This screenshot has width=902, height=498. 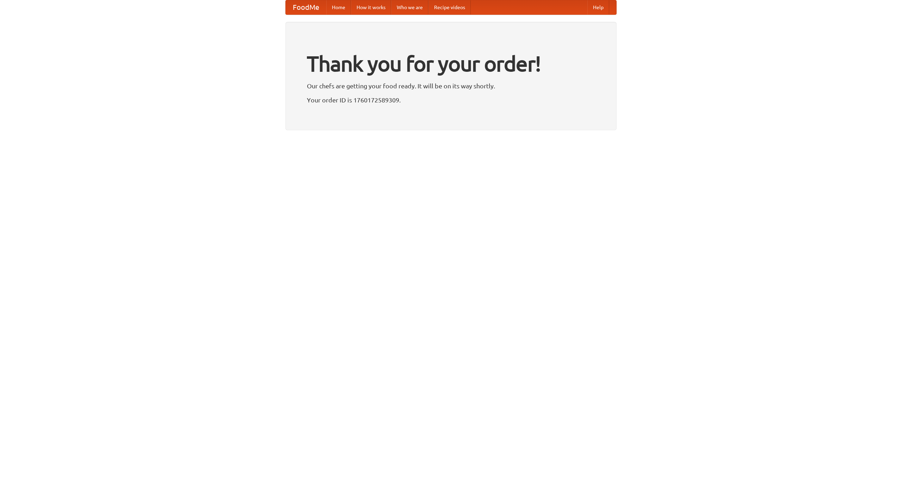 I want to click on p: Your order ID is 1760172589309., so click(x=451, y=100).